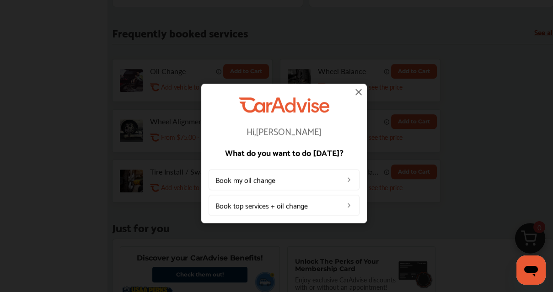 The image size is (553, 292). What do you see at coordinates (284, 180) in the screenshot?
I see `a: Book my oil change` at bounding box center [284, 180].